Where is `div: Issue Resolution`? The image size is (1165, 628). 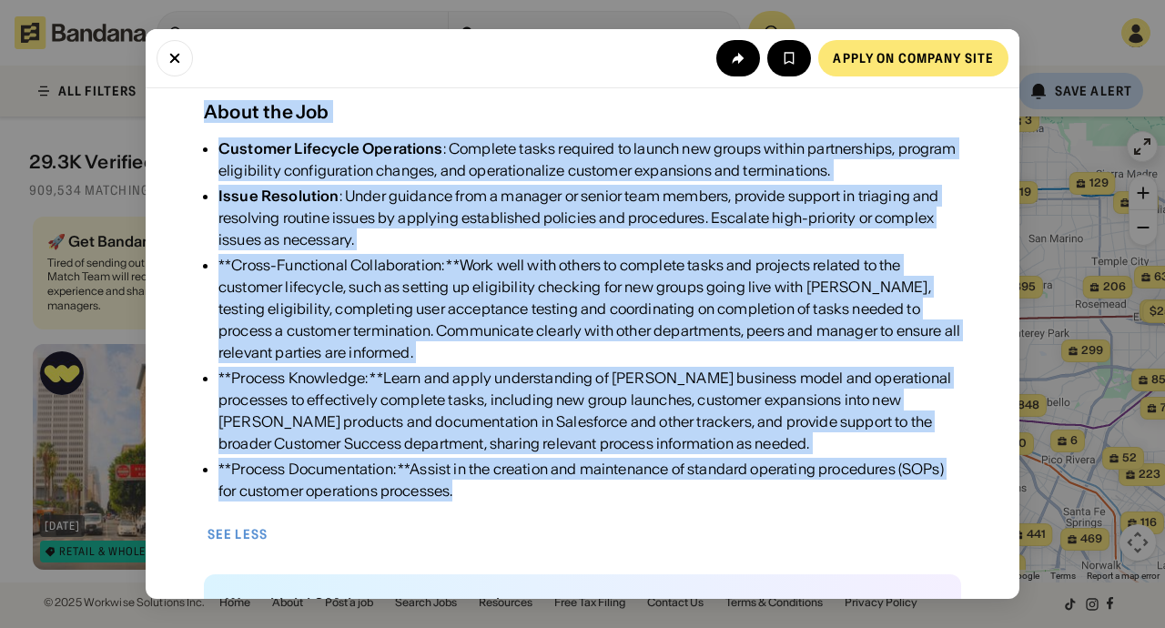
div: Issue Resolution is located at coordinates (278, 196).